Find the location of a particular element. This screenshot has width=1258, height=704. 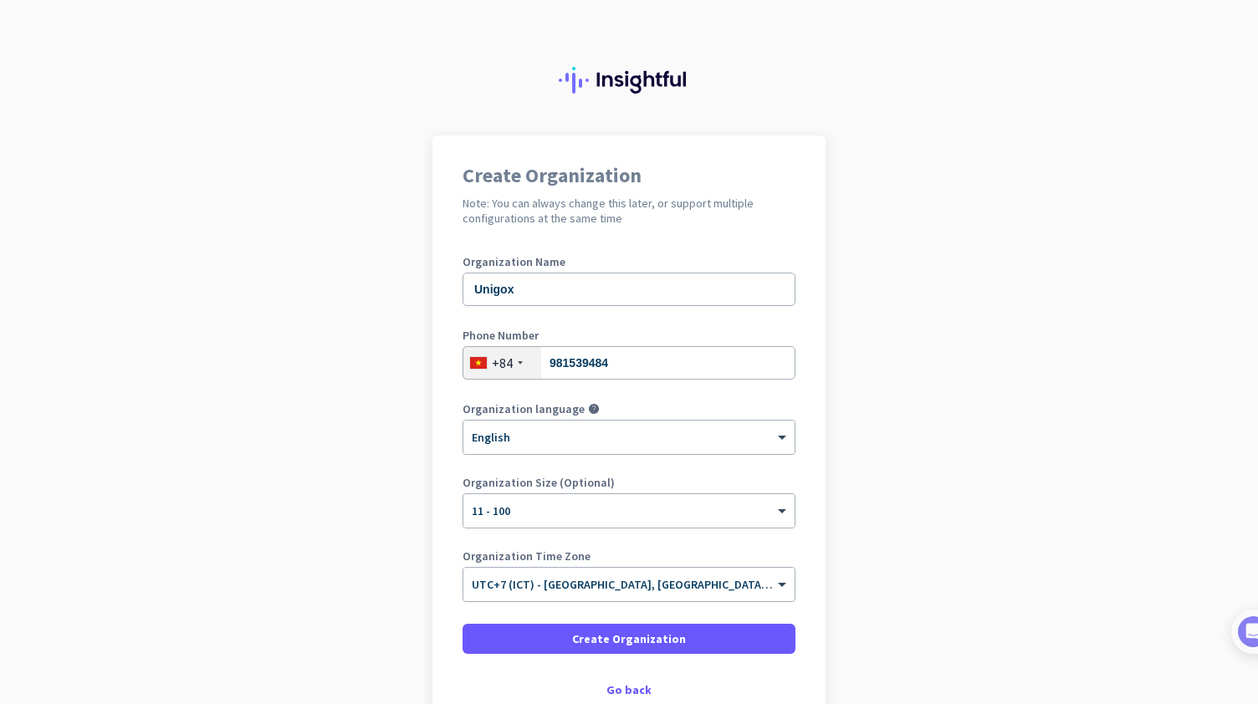

label: Organization Name is located at coordinates (629, 262).